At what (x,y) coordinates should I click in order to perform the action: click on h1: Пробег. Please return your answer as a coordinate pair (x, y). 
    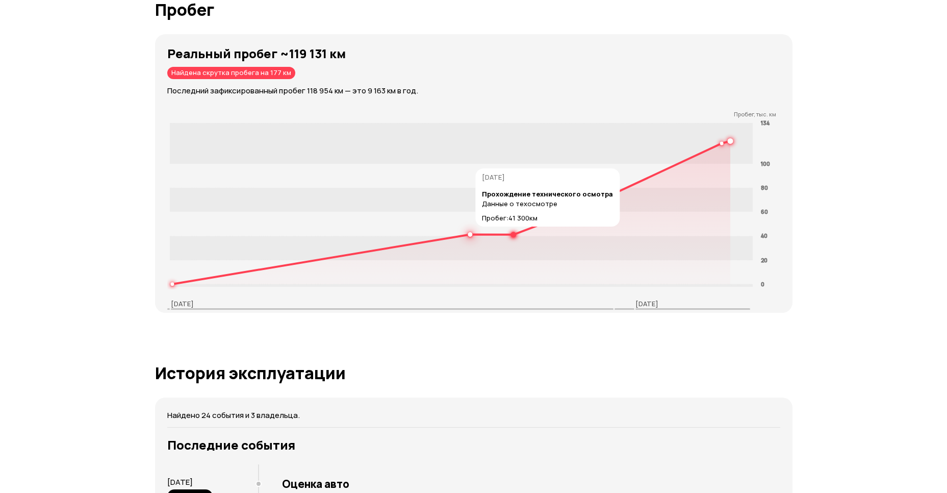
    Looking at the image, I should click on (474, 10).